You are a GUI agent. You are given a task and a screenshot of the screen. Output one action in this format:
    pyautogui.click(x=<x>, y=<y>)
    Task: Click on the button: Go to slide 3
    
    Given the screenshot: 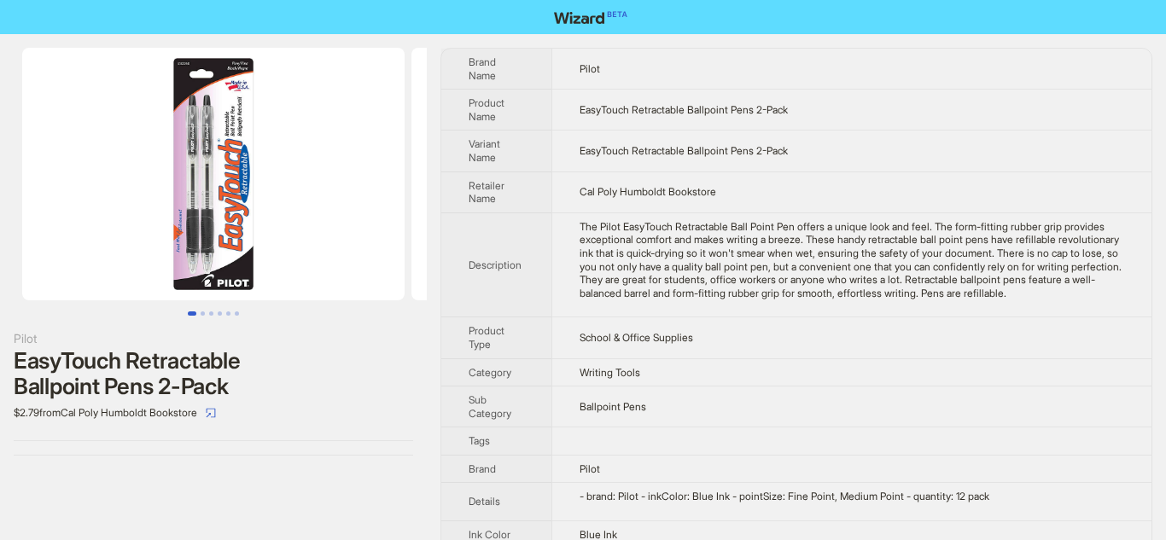 What is the action you would take?
    pyautogui.click(x=211, y=313)
    